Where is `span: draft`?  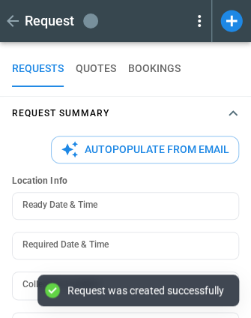
span: draft is located at coordinates (91, 21).